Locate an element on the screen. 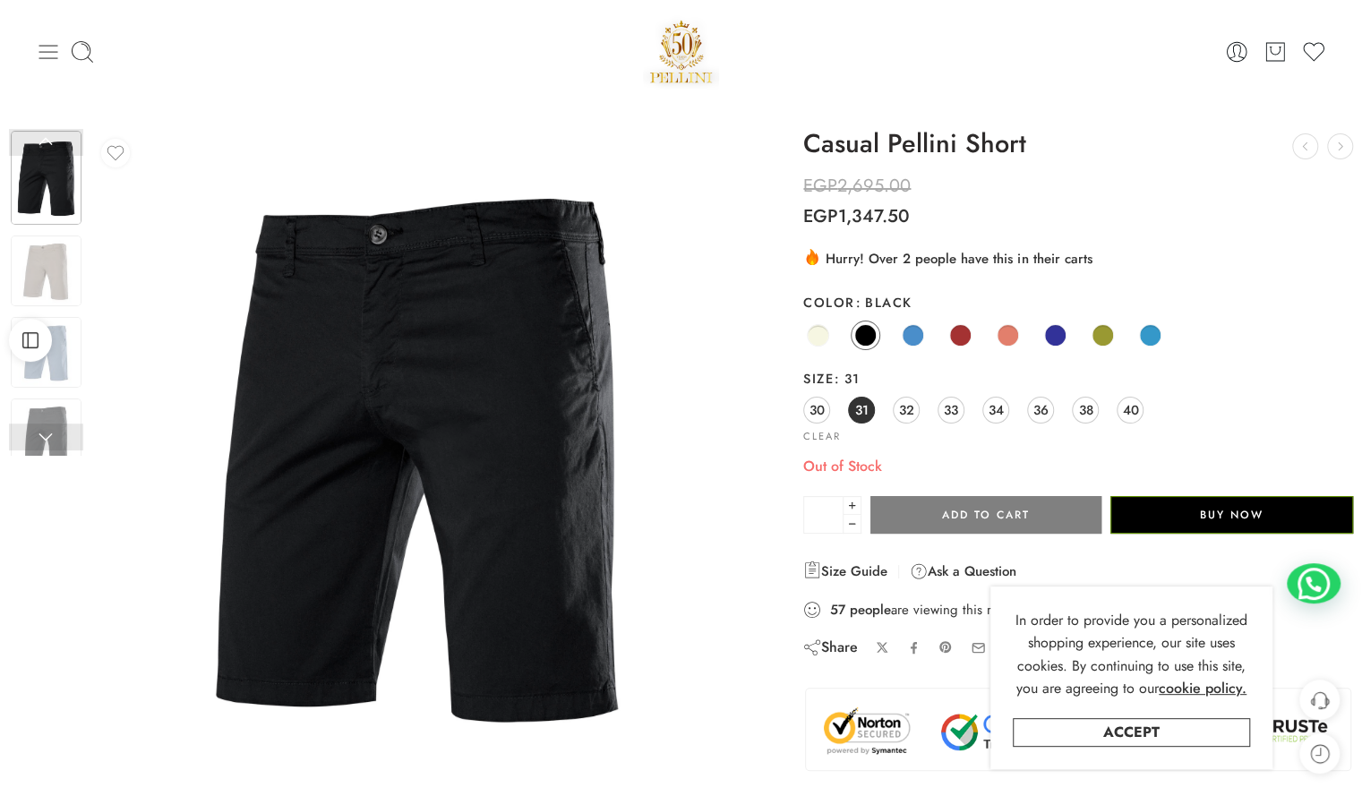  label: Color is located at coordinates (1078, 303).